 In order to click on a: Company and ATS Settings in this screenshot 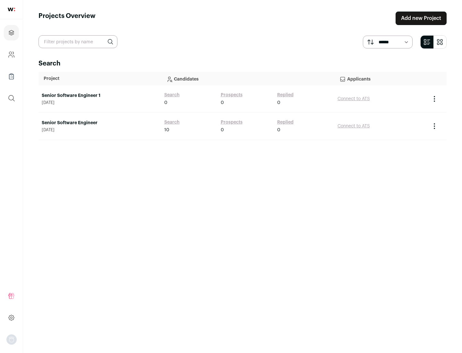, I will do `click(11, 55)`.